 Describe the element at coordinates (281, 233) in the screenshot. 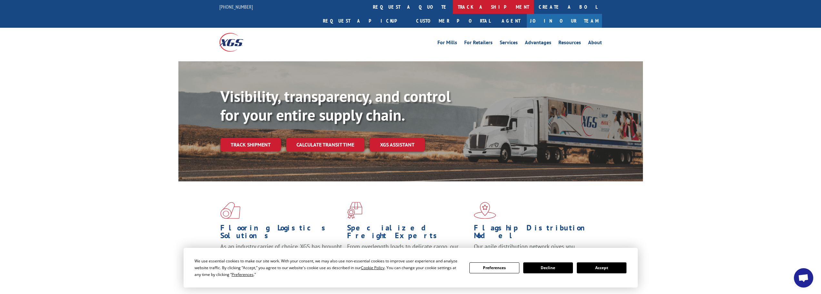

I see `h1: Flooring Logistics Solutions` at that location.